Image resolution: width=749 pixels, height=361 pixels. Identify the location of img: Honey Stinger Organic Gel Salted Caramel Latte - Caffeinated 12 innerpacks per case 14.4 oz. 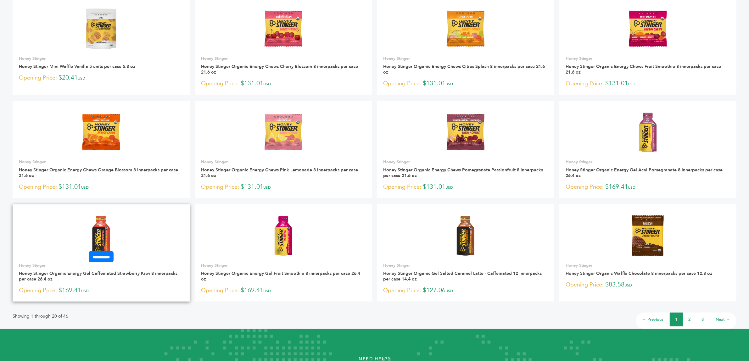
(466, 236).